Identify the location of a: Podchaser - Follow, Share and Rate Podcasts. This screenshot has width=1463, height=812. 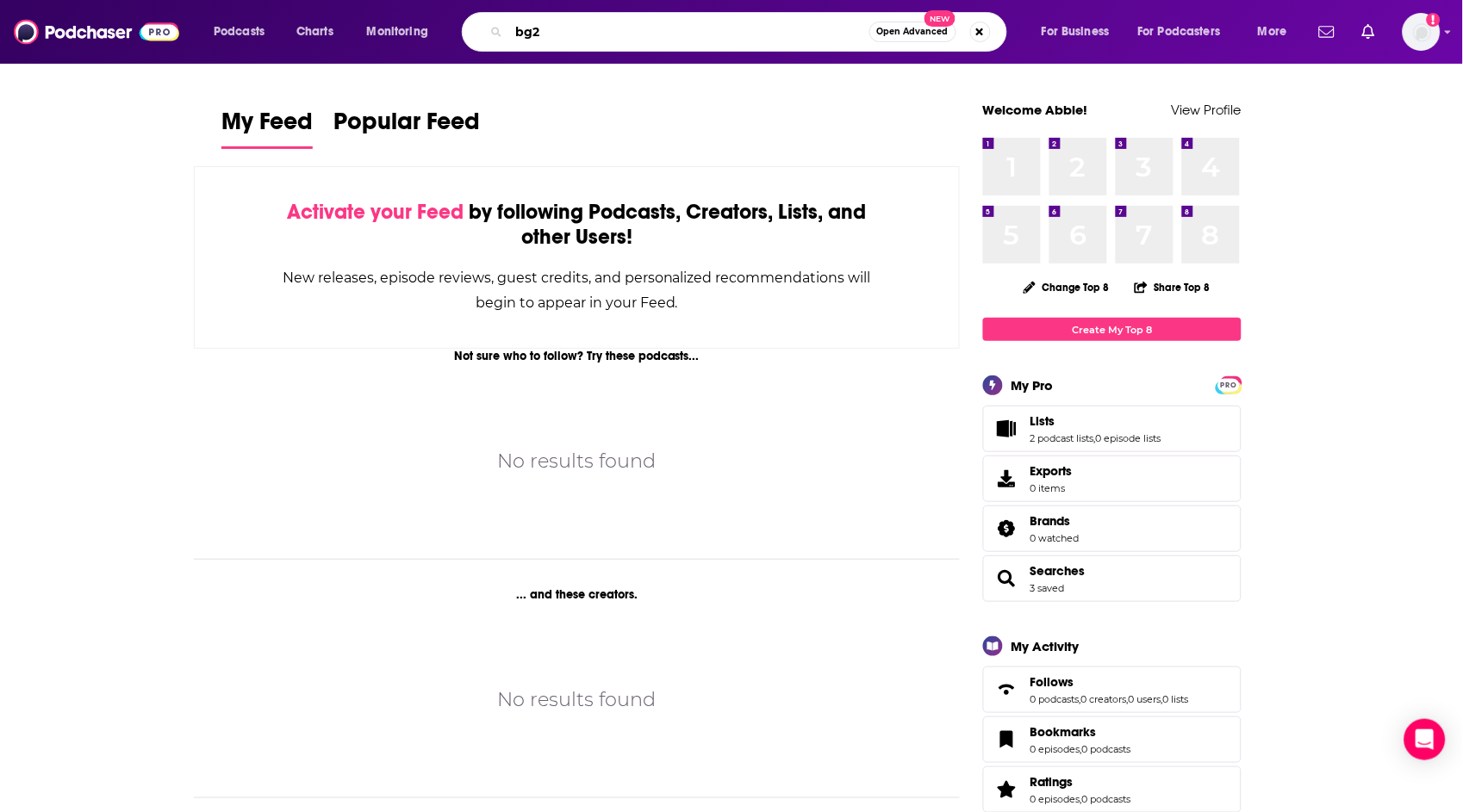
(96, 31).